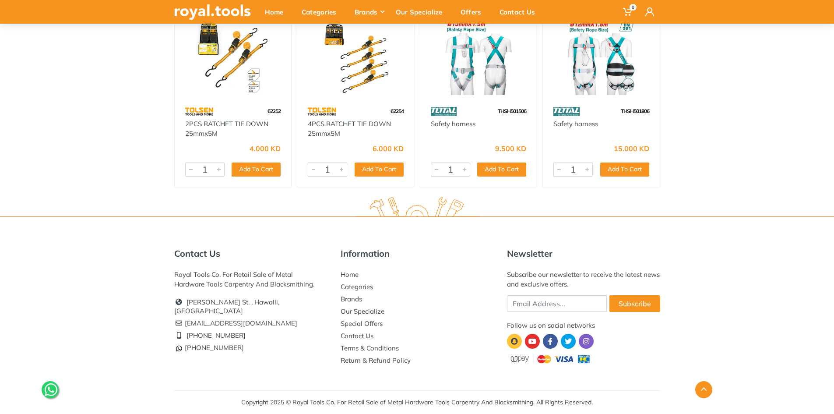  I want to click on h5: Information, so click(417, 253).